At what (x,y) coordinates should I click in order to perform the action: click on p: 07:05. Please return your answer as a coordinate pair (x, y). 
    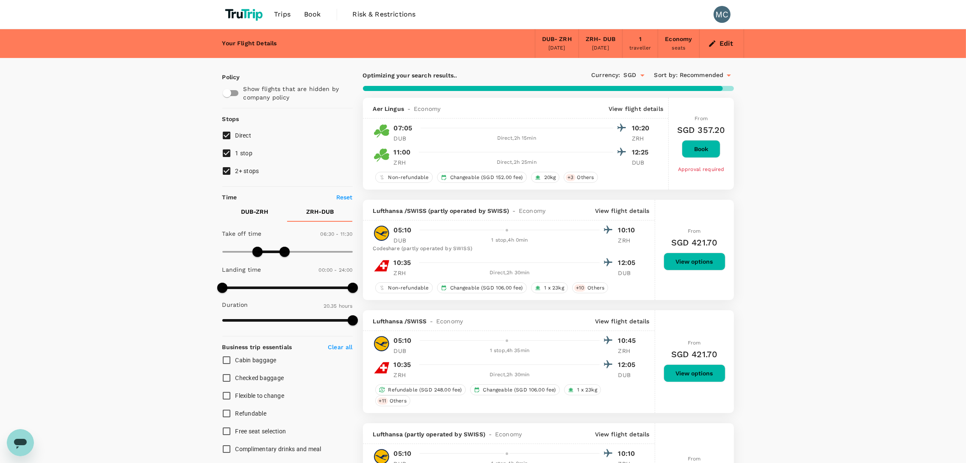
    Looking at the image, I should click on (403, 128).